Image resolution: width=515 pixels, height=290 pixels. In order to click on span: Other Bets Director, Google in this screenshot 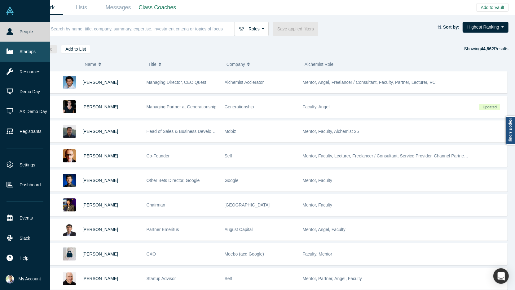, I will do `click(173, 180)`.